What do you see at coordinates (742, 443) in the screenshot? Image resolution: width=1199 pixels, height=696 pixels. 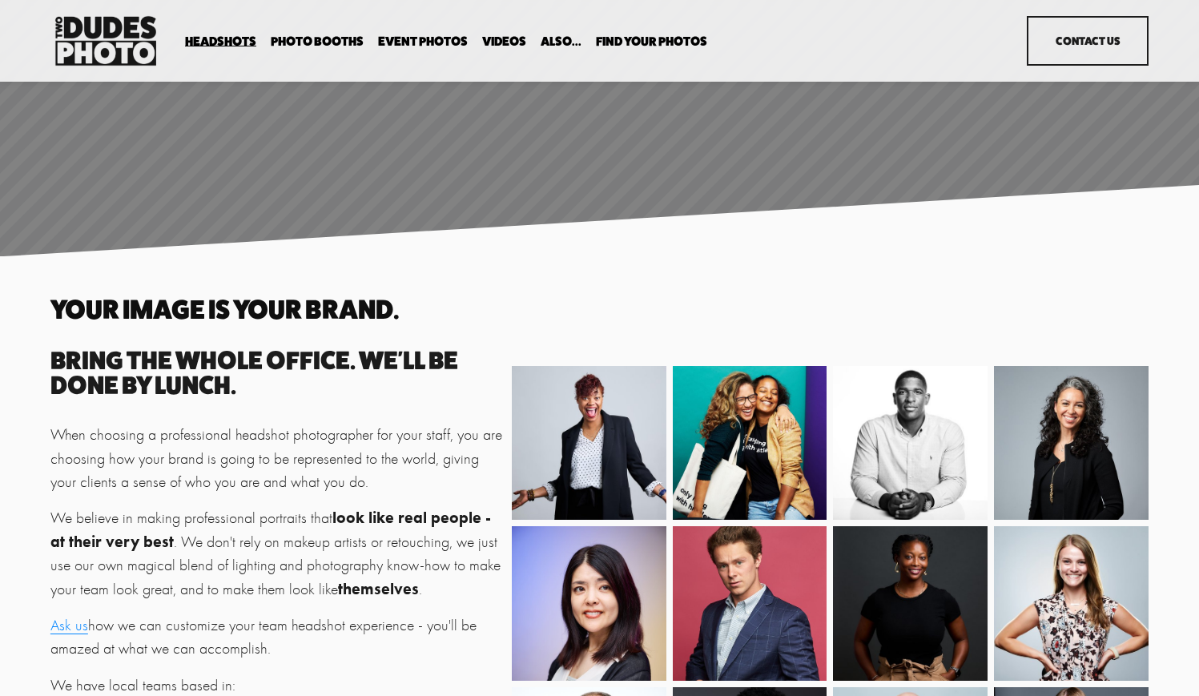 I see `img: 08-24_SherinDawud_19-09-13_0179.jpg` at bounding box center [742, 443].